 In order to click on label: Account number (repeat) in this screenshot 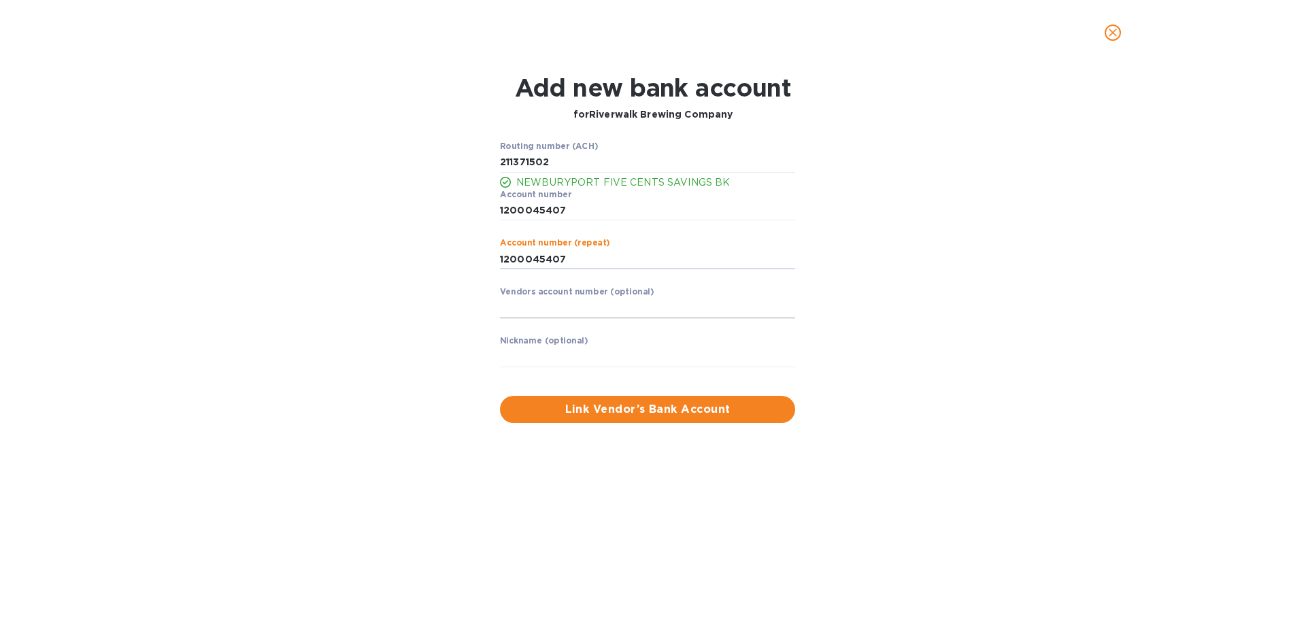, I will do `click(555, 243)`.